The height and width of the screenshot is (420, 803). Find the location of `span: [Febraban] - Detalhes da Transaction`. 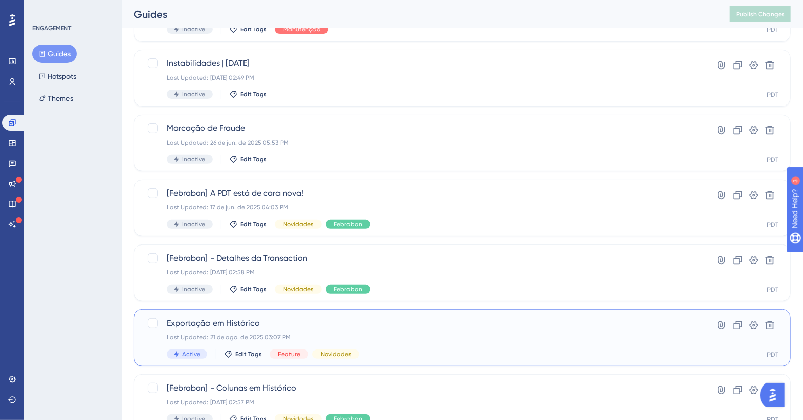

span: [Febraban] - Detalhes da Transaction is located at coordinates (422, 258).